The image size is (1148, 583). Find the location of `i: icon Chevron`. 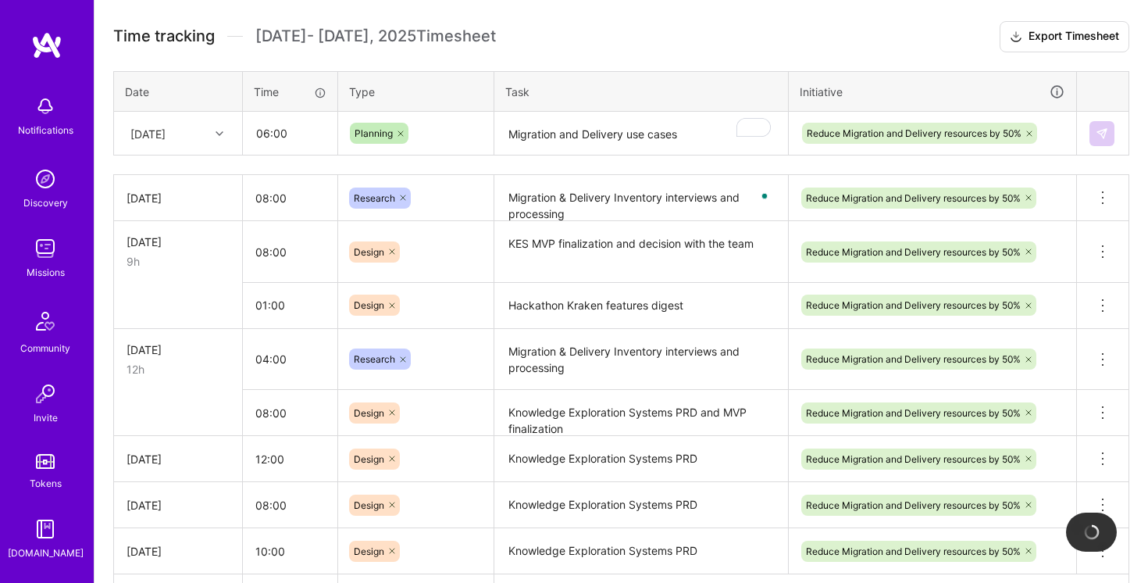

i: icon Chevron is located at coordinates (220, 134).